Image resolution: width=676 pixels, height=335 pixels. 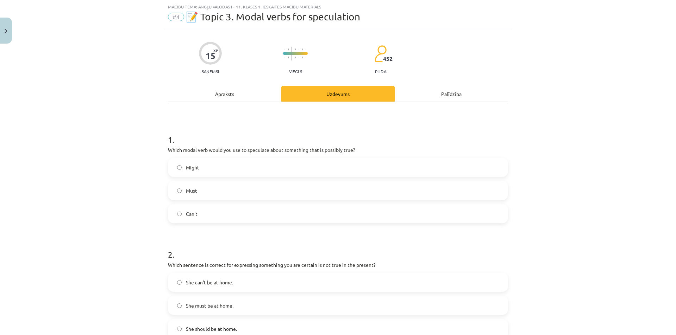 I want to click on span: #4, so click(x=176, y=17).